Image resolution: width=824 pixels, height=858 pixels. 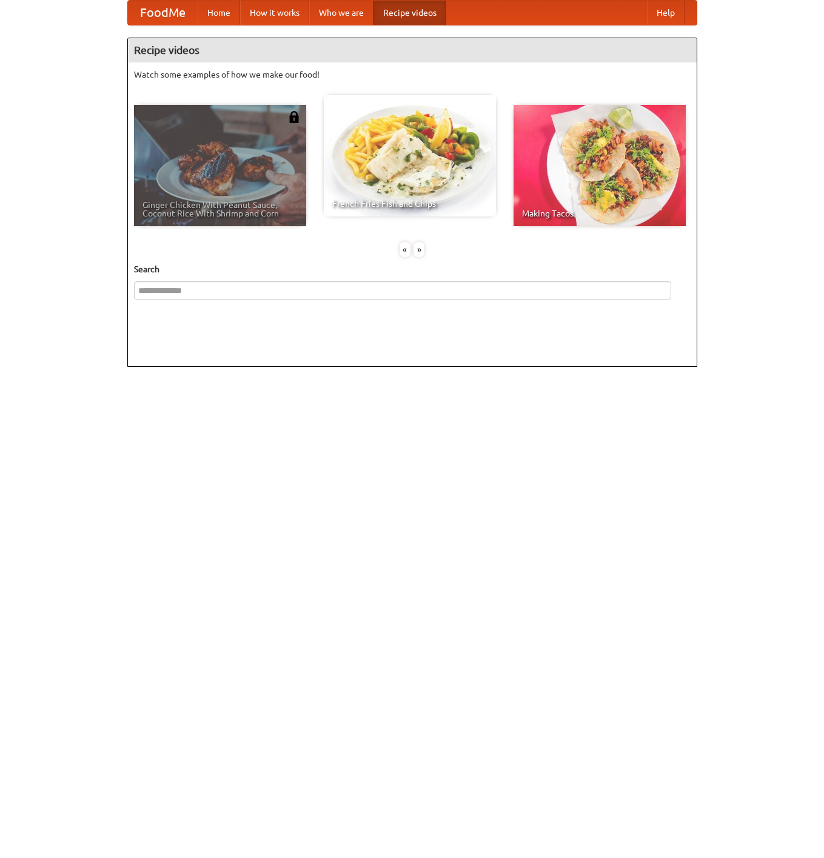 I want to click on a: Making Tacos, so click(x=599, y=165).